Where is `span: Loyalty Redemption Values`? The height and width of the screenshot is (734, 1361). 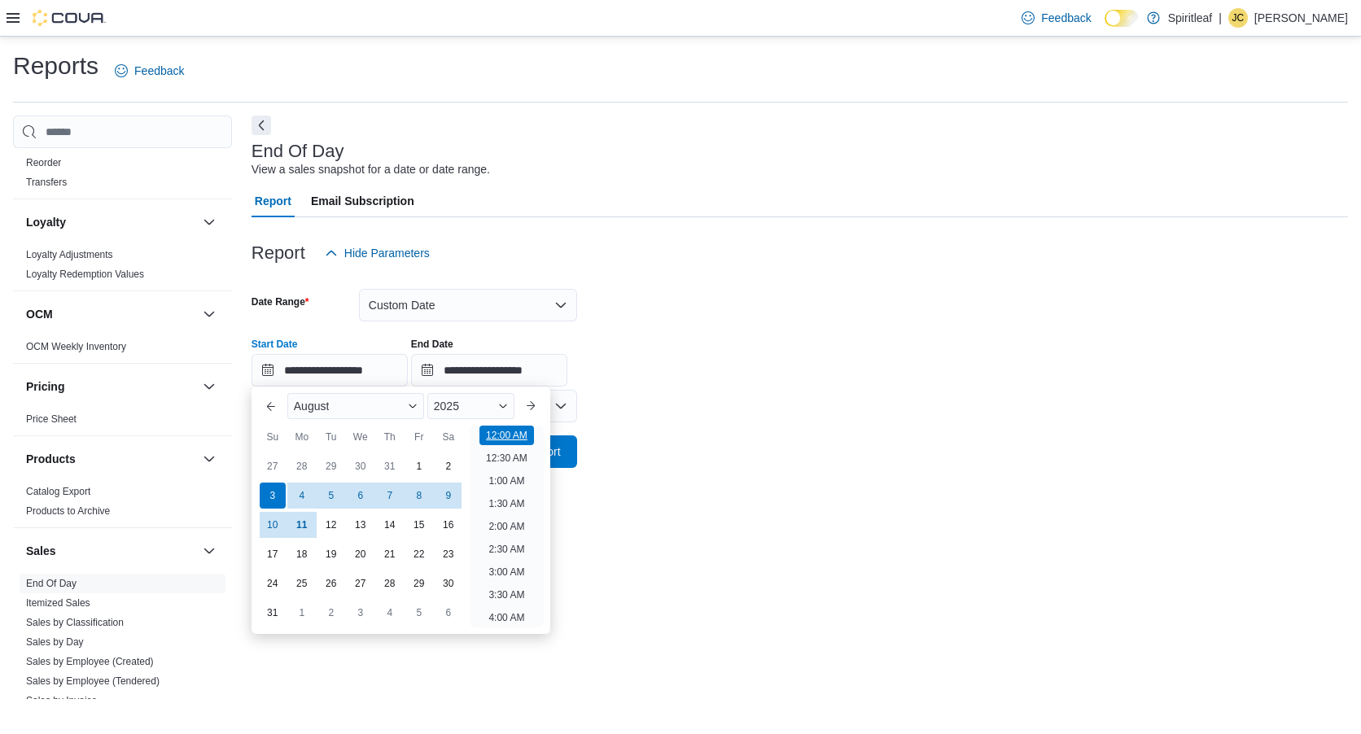
span: Loyalty Redemption Values is located at coordinates (85, 274).